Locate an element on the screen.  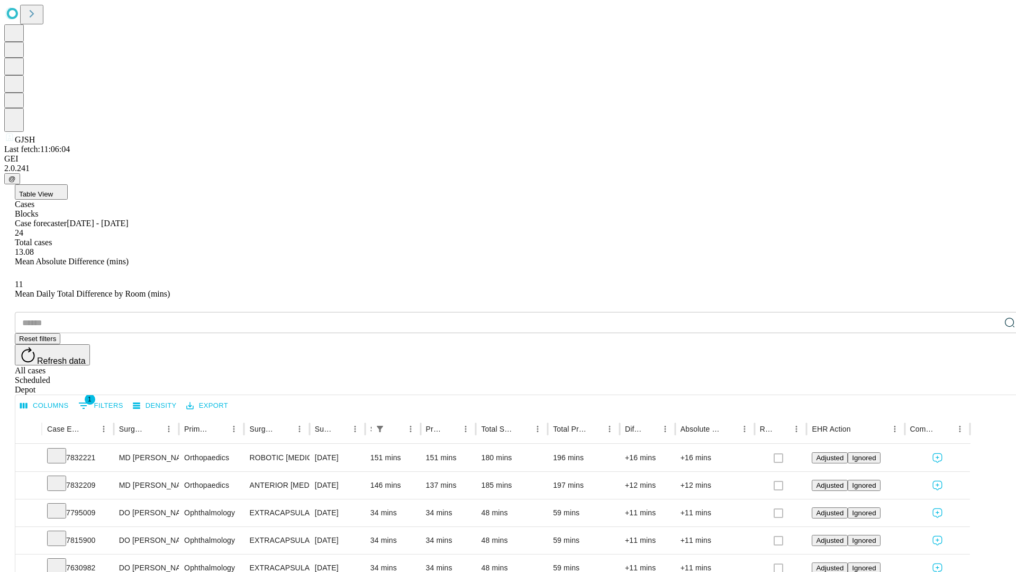
span: Mean Daily Total Difference by Room (mins) is located at coordinates (92, 293).